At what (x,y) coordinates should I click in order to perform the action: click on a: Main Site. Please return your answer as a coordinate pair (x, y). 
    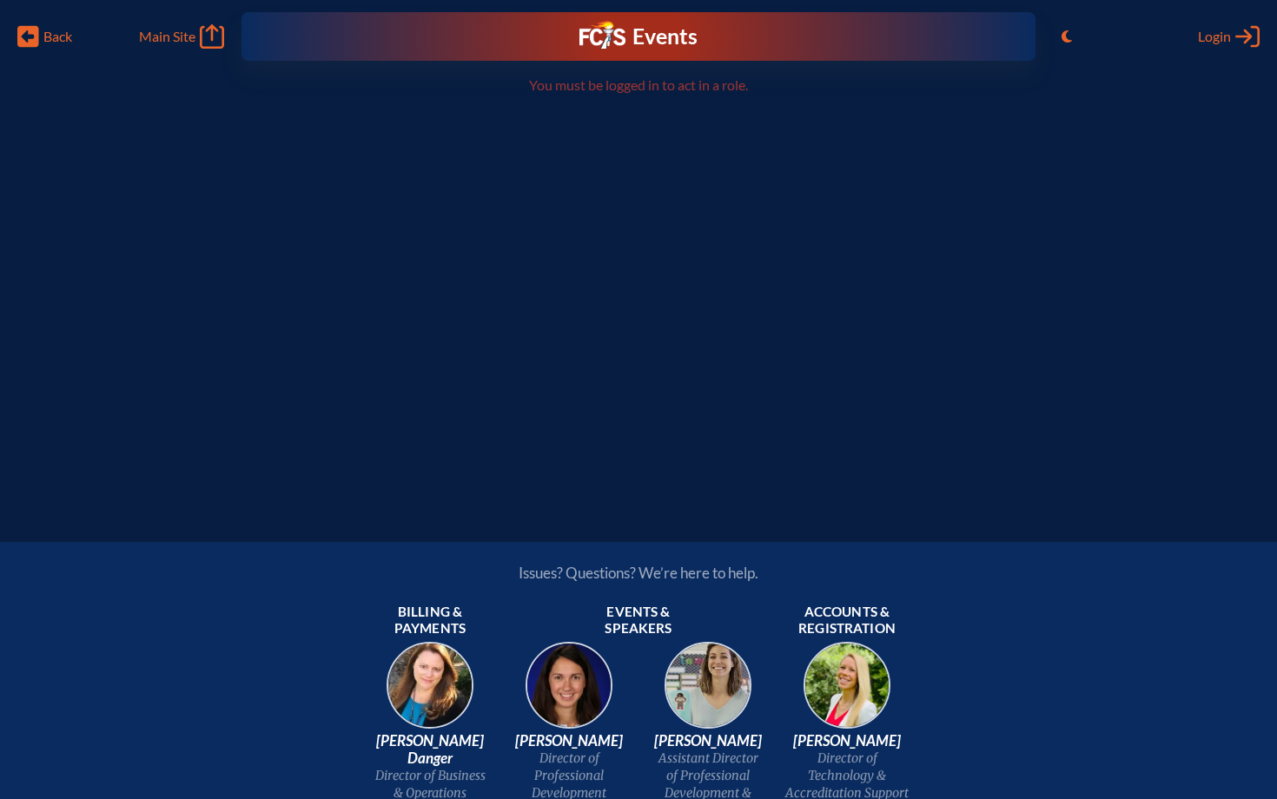
    Looking at the image, I should click on (182, 36).